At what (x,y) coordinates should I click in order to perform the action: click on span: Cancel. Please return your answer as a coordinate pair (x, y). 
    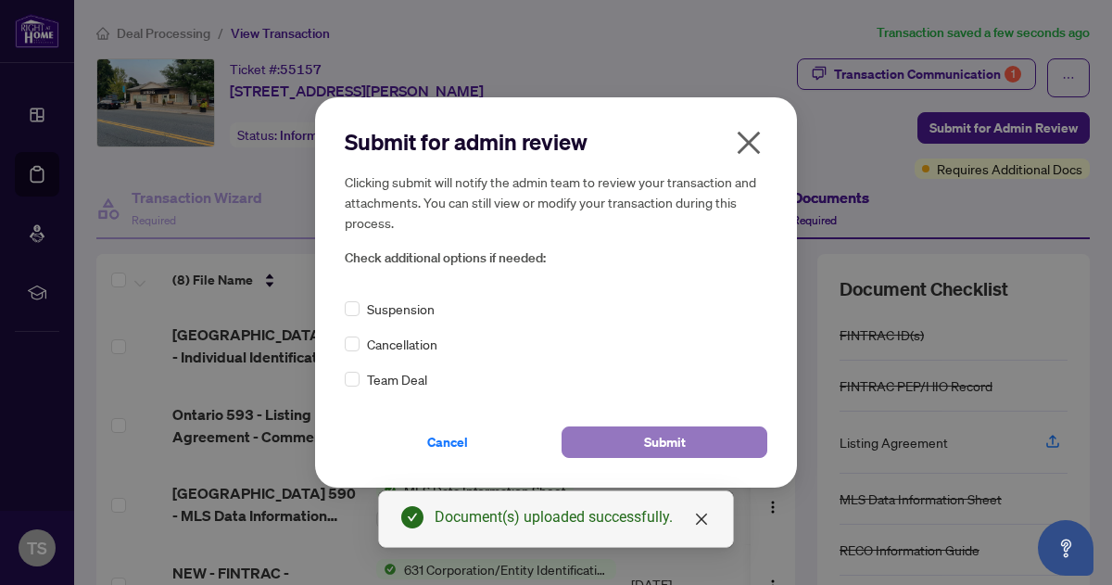
    Looking at the image, I should click on (448, 442).